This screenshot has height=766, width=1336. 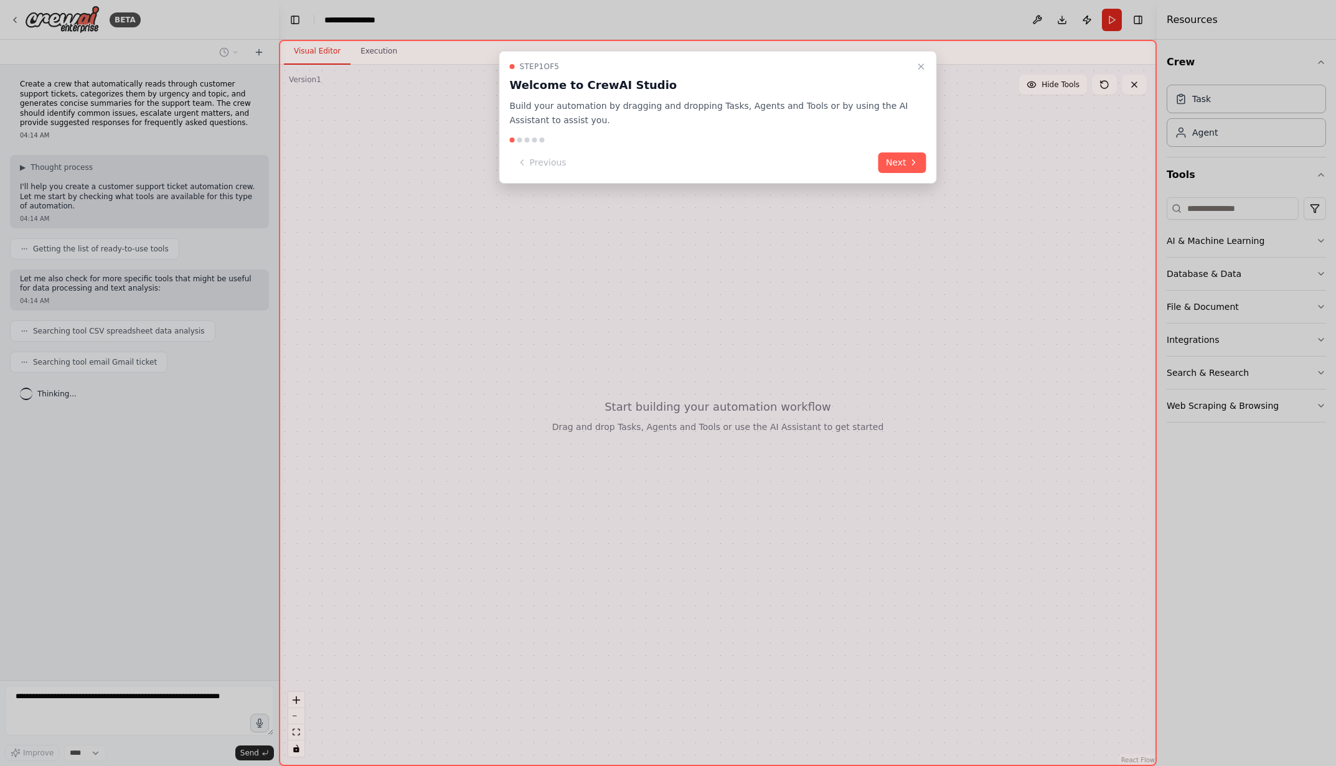 What do you see at coordinates (921, 67) in the screenshot?
I see `button: Close walkthrough` at bounding box center [921, 67].